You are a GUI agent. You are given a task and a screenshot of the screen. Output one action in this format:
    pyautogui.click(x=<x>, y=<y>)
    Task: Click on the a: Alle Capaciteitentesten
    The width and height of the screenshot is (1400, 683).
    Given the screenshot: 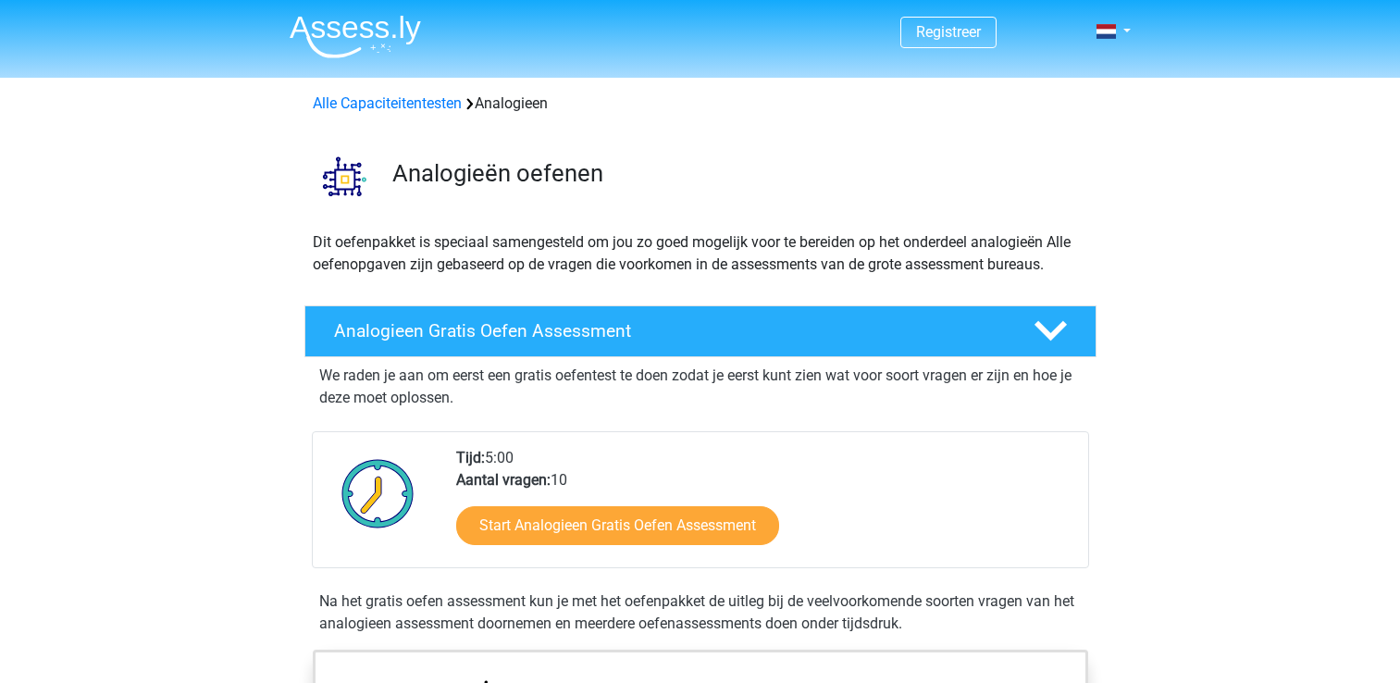 What is the action you would take?
    pyautogui.click(x=387, y=103)
    